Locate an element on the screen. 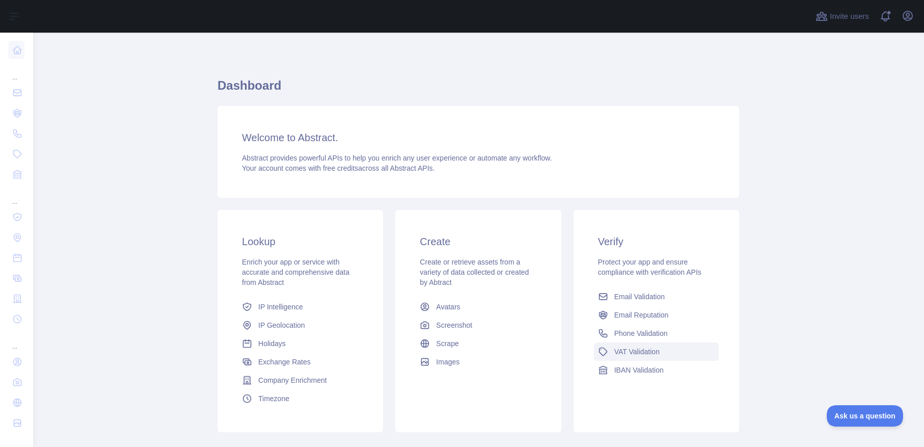  a: Timezone is located at coordinates (300, 398).